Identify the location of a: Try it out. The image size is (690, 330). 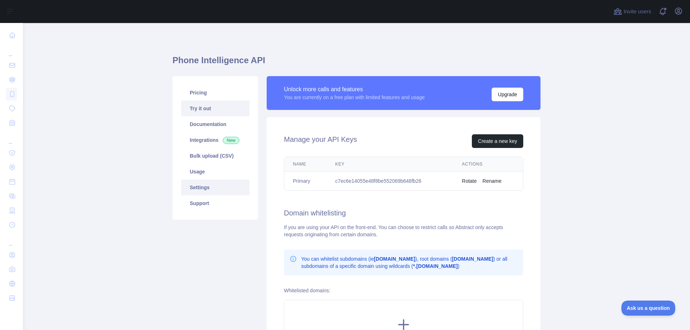
(215, 109).